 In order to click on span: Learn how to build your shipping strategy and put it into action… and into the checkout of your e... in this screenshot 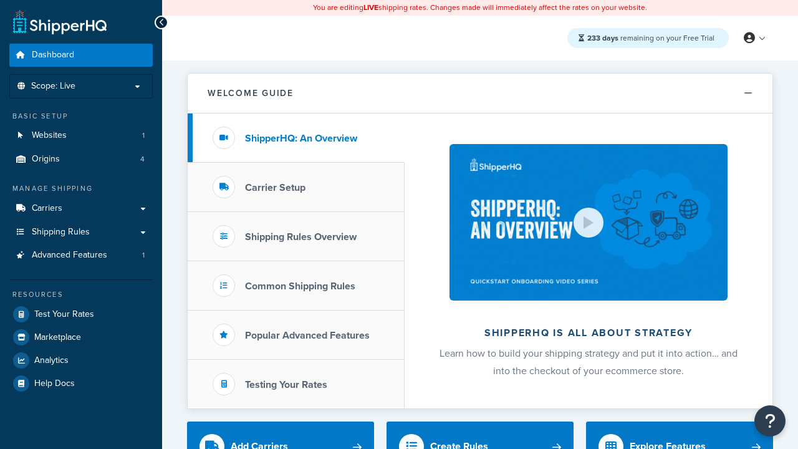, I will do `click(589, 362)`.